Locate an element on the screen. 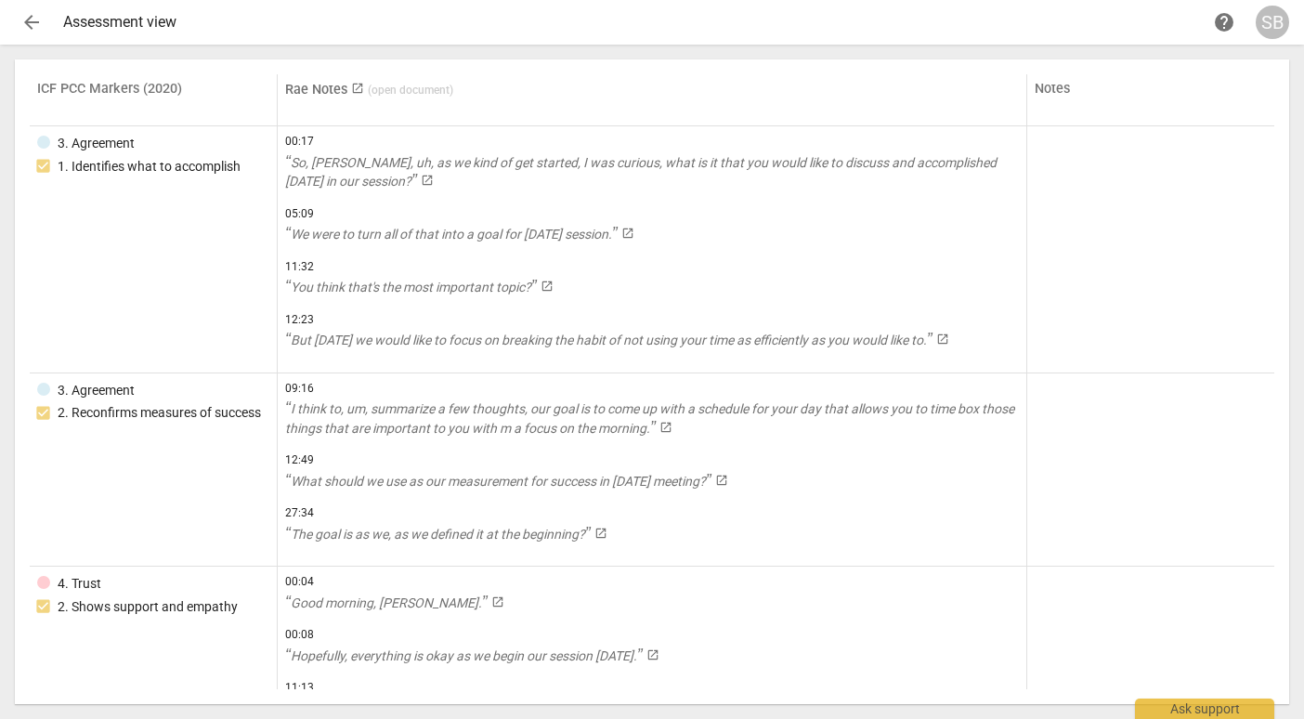  div: Ask support is located at coordinates (1205, 709).